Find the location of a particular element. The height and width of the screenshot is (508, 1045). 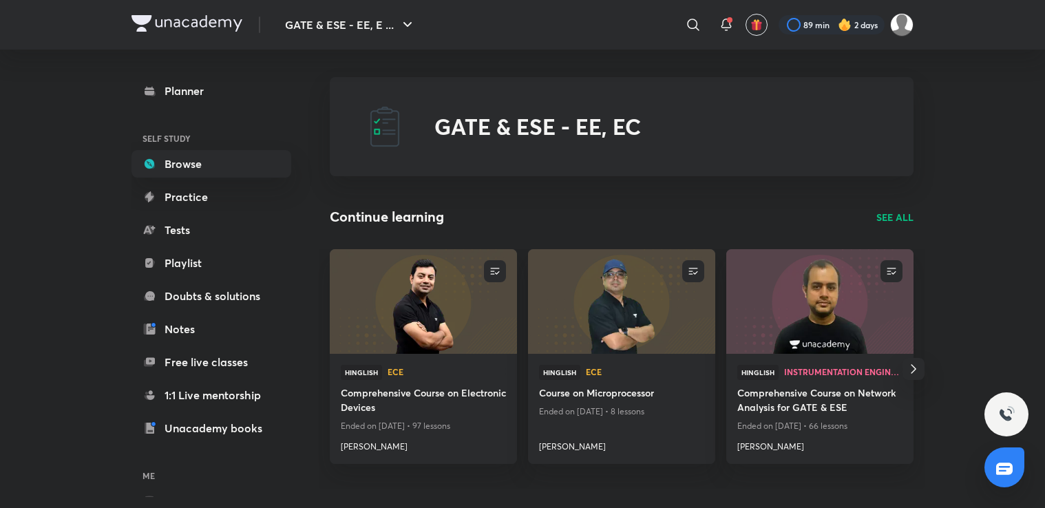

h6: SELF STUDY is located at coordinates (211, 138).